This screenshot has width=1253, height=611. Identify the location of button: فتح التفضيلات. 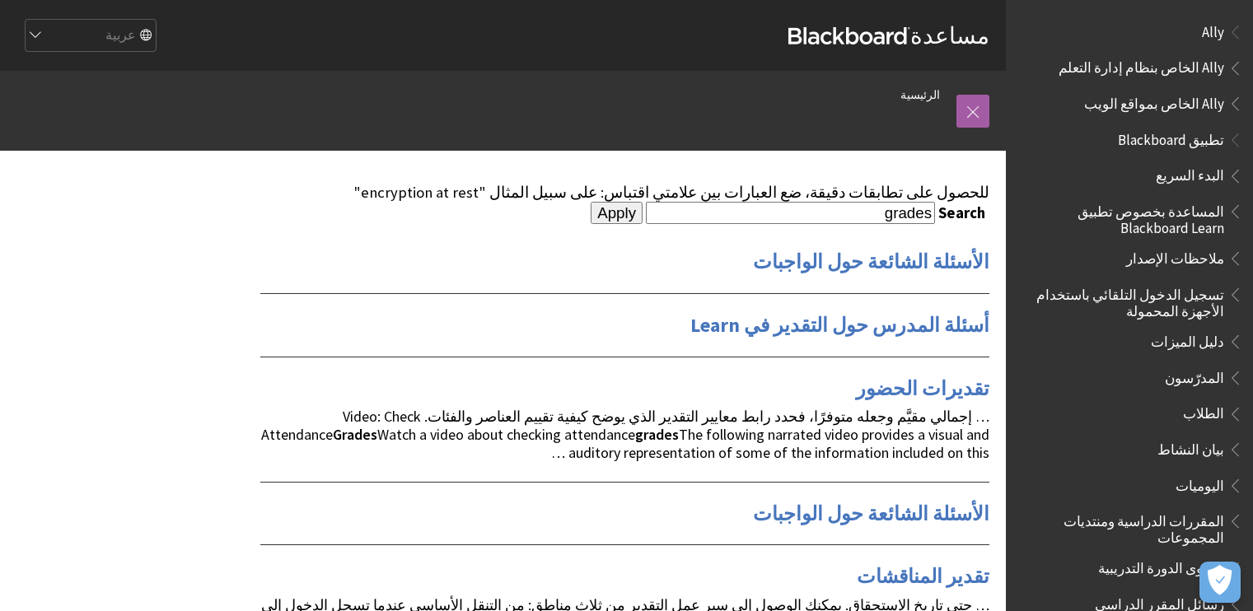
(1220, 582).